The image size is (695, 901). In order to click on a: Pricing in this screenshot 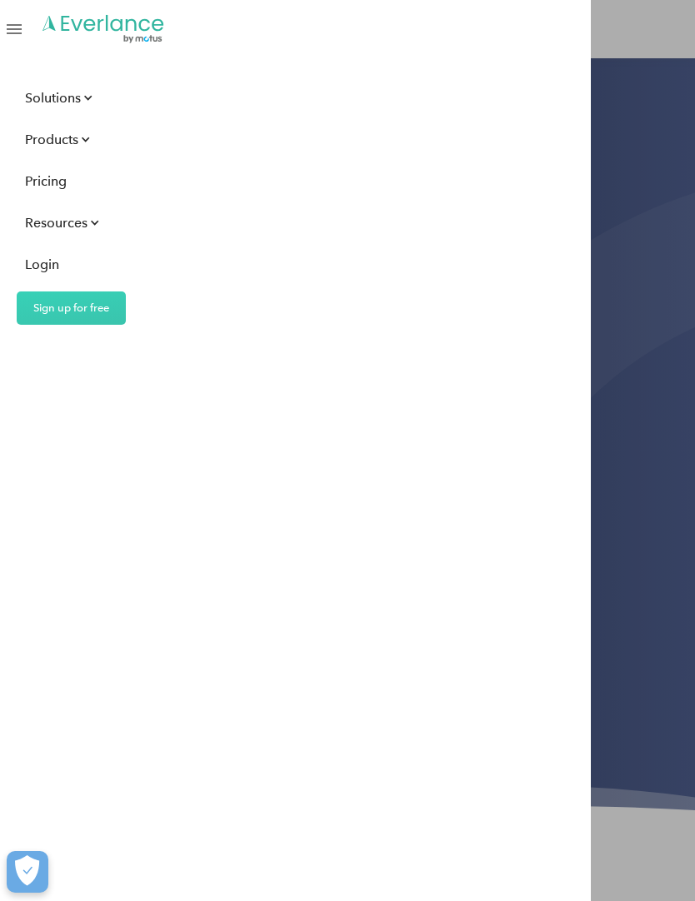, I will do `click(46, 181)`.